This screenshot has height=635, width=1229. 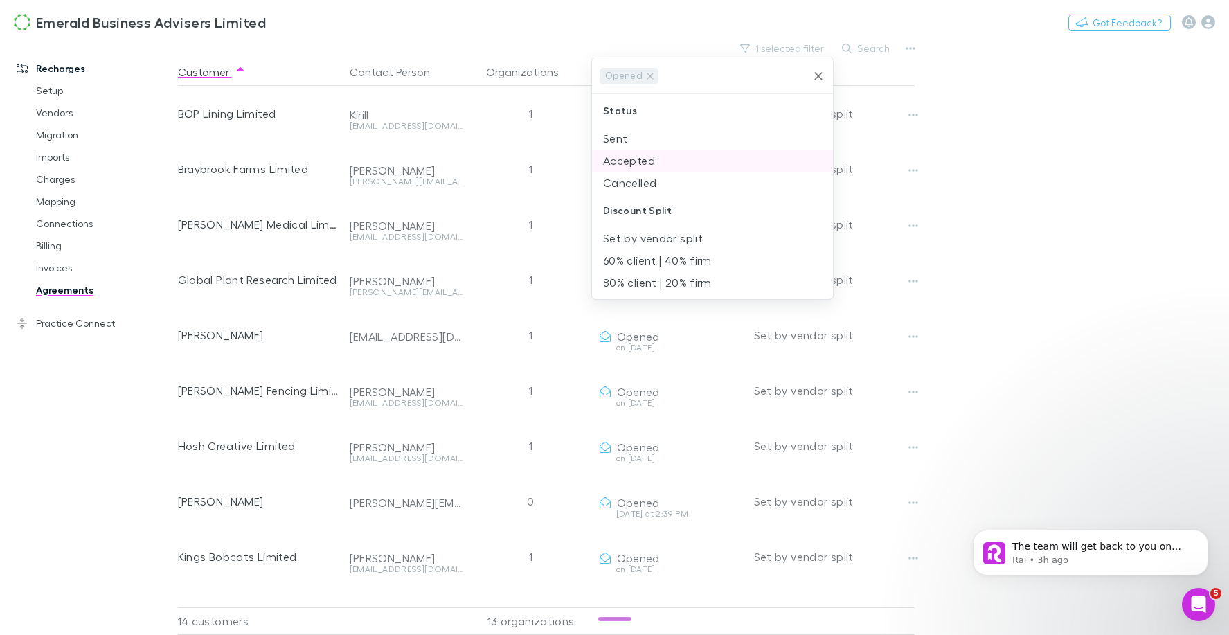 I want to click on p: Message from Rai, sent 3h ago, so click(x=150, y=60).